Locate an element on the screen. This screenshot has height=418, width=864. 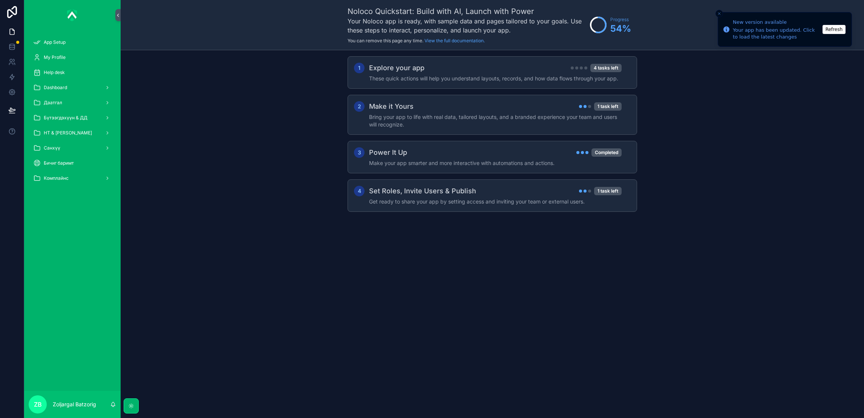
span: Dashboard is located at coordinates (55, 88).